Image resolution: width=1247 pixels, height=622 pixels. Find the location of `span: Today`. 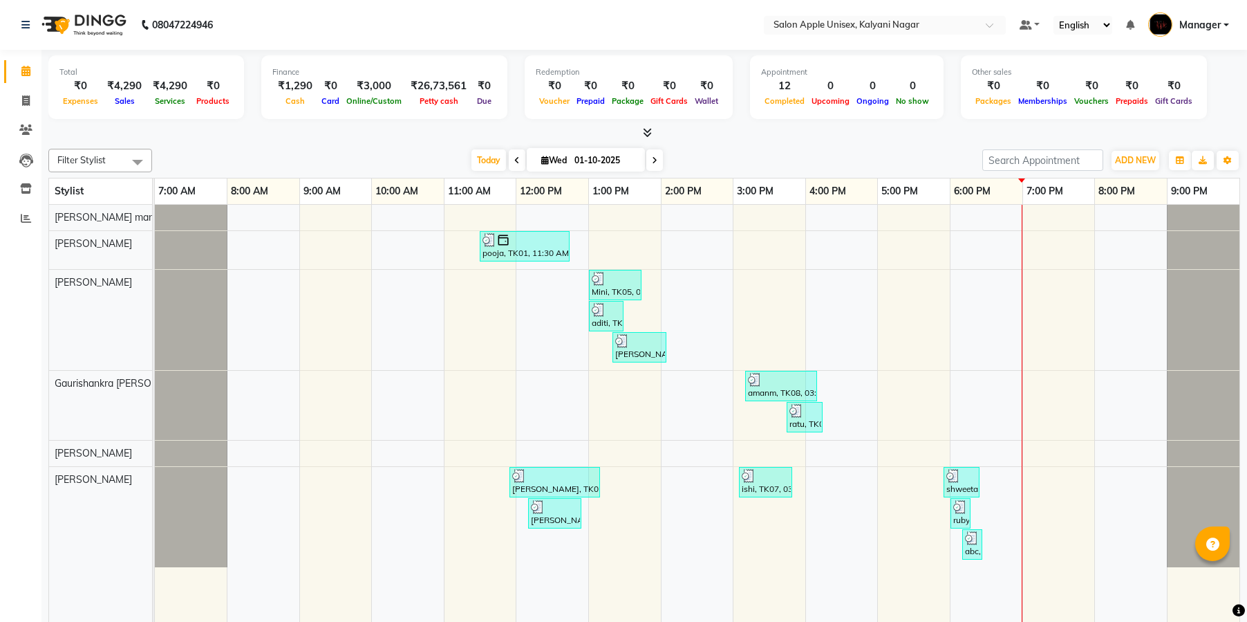

span: Today is located at coordinates (489, 160).